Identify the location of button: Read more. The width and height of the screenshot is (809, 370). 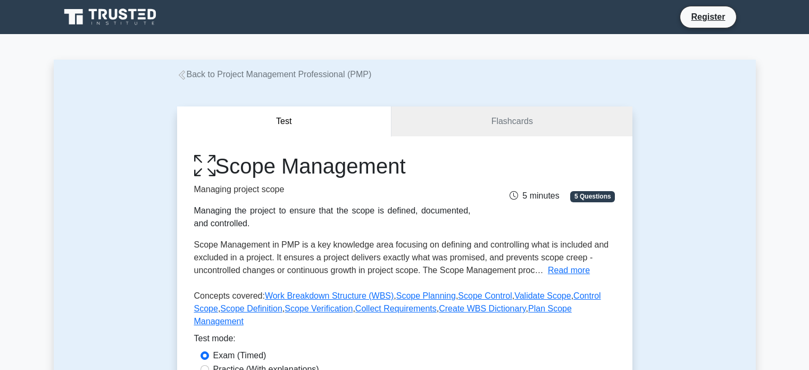
(569, 270).